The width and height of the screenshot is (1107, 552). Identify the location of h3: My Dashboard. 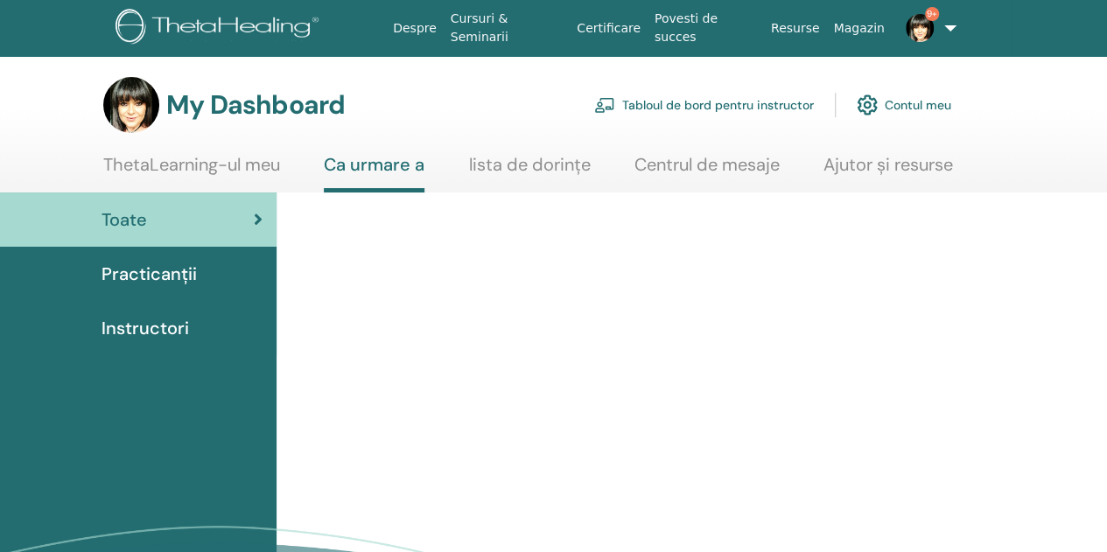
(256, 105).